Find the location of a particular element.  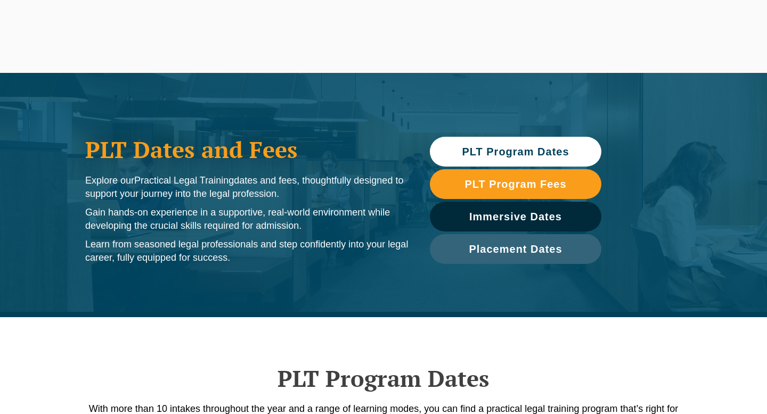

span: PLT Program Fees is located at coordinates (515, 184).